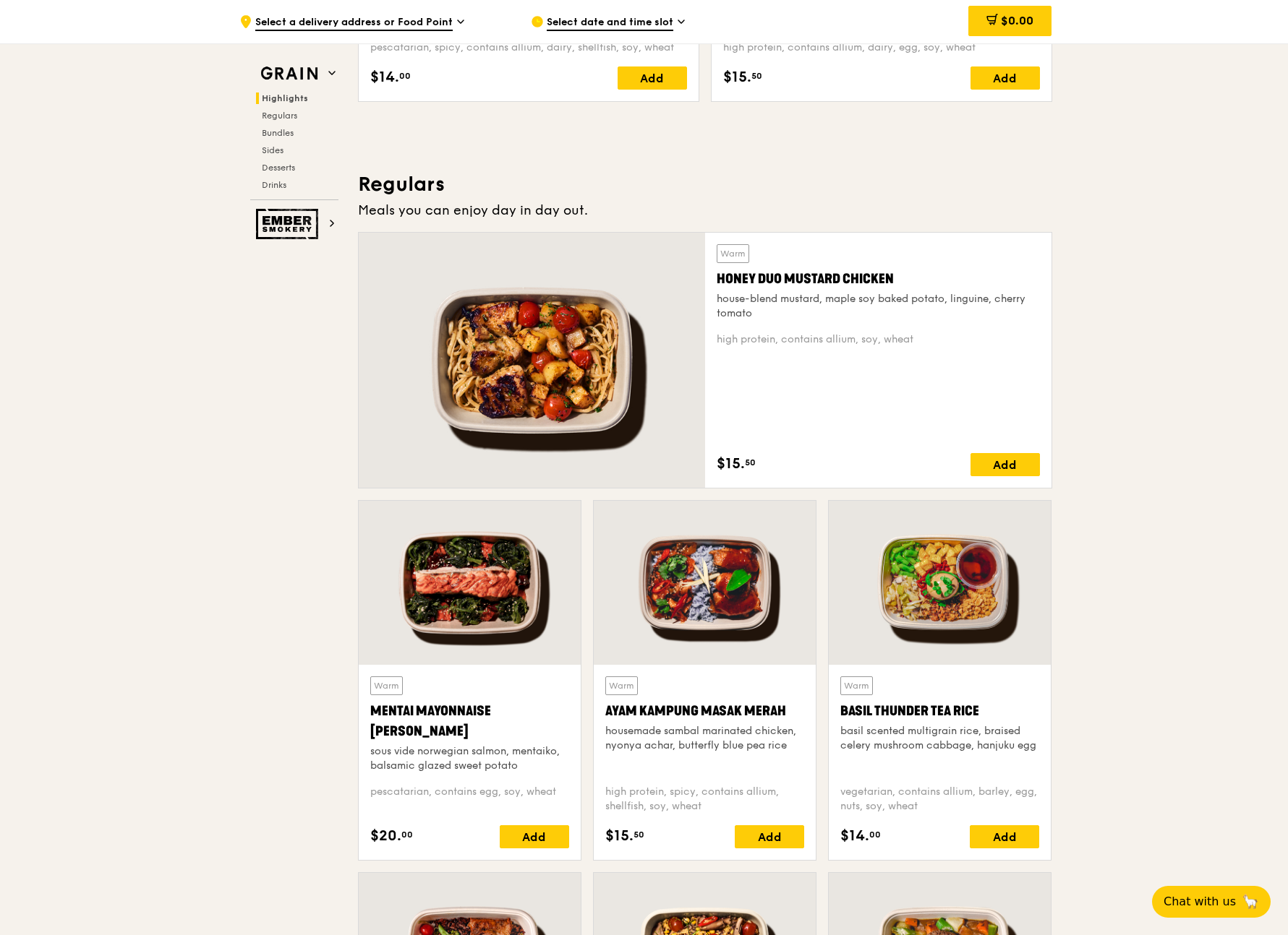  Describe the element at coordinates (385, 836) in the screenshot. I see `span: $20.` at that location.